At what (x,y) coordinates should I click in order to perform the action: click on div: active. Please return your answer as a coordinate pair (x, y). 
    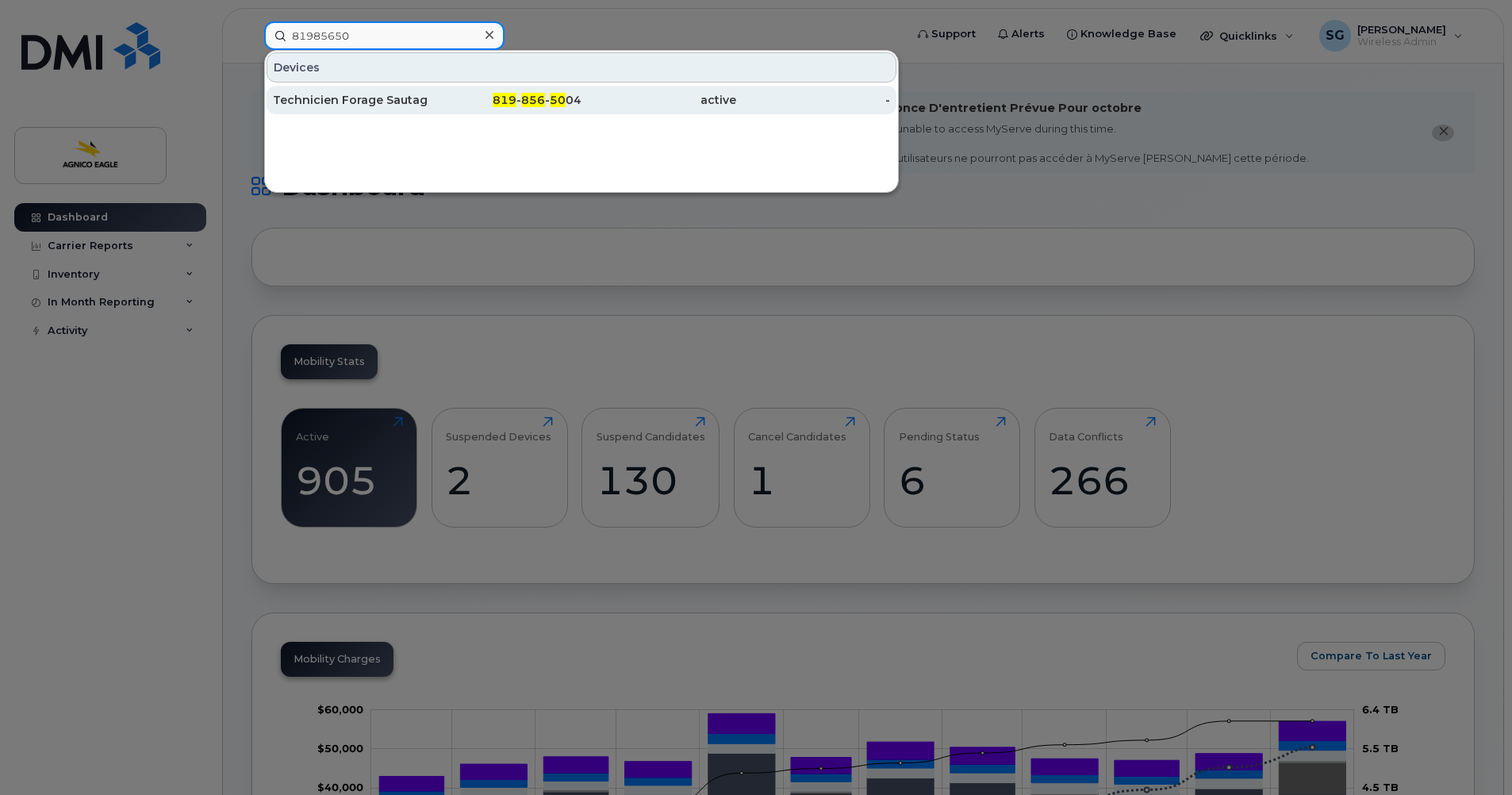
    Looking at the image, I should click on (659, 100).